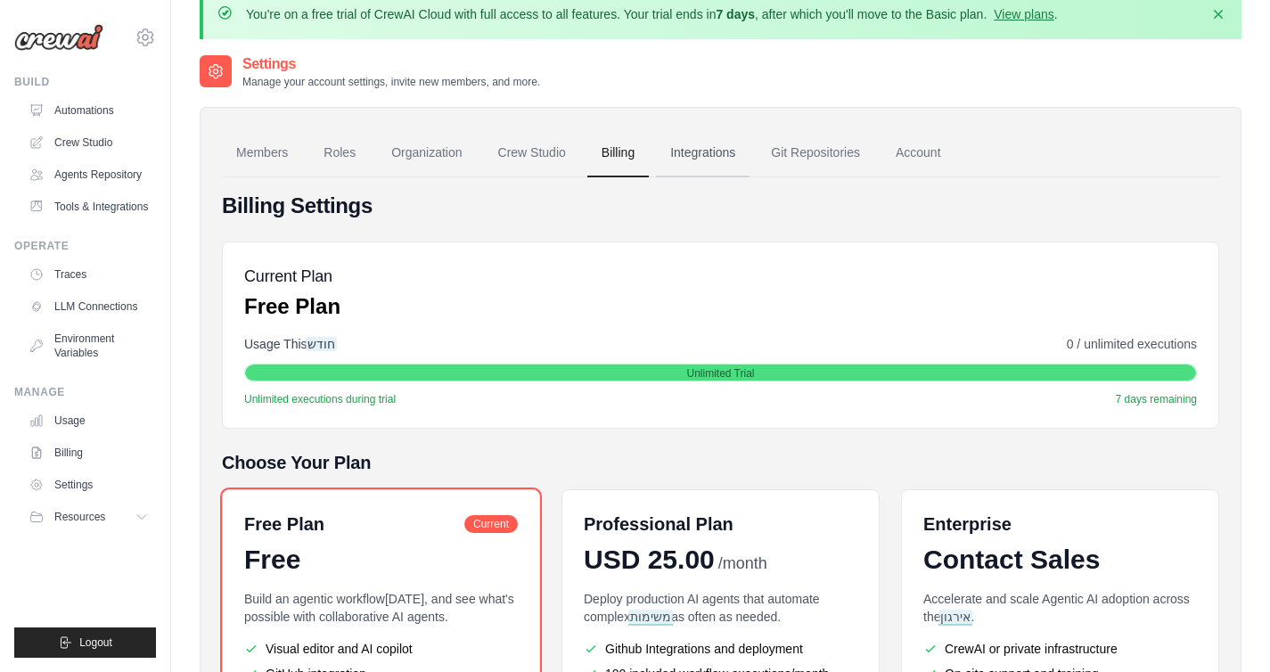  Describe the element at coordinates (88, 275) in the screenshot. I see `a: Traces` at that location.